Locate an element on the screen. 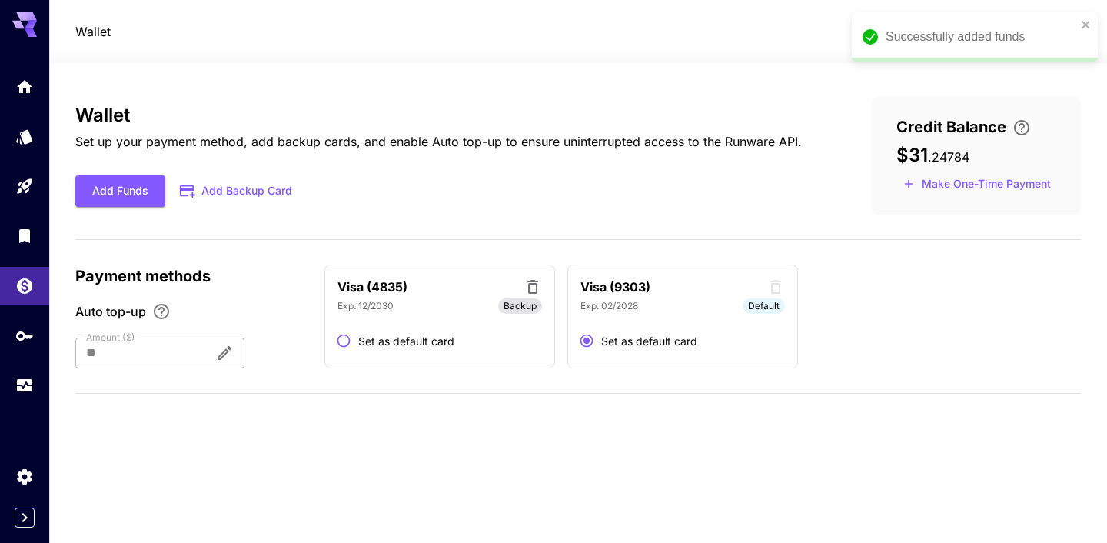 Image resolution: width=1107 pixels, height=543 pixels. div: Expand sidebar is located at coordinates (25, 517).